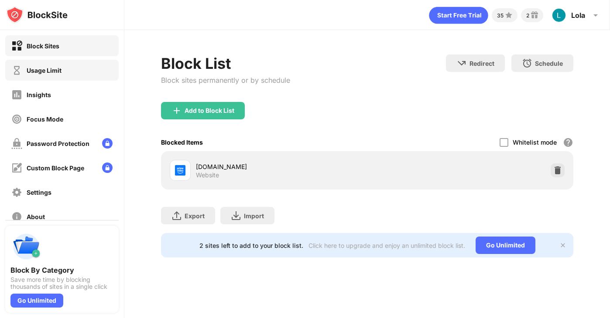 Image resolution: width=610 pixels, height=318 pixels. Describe the element at coordinates (17, 119) in the screenshot. I see `img: focus-off.svg` at that location.